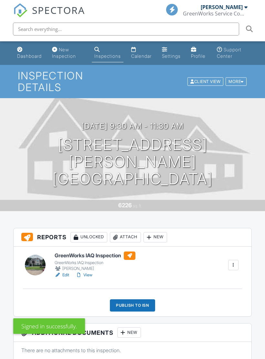 The height and width of the screenshot is (359, 265). I want to click on a: Client View, so click(206, 81).